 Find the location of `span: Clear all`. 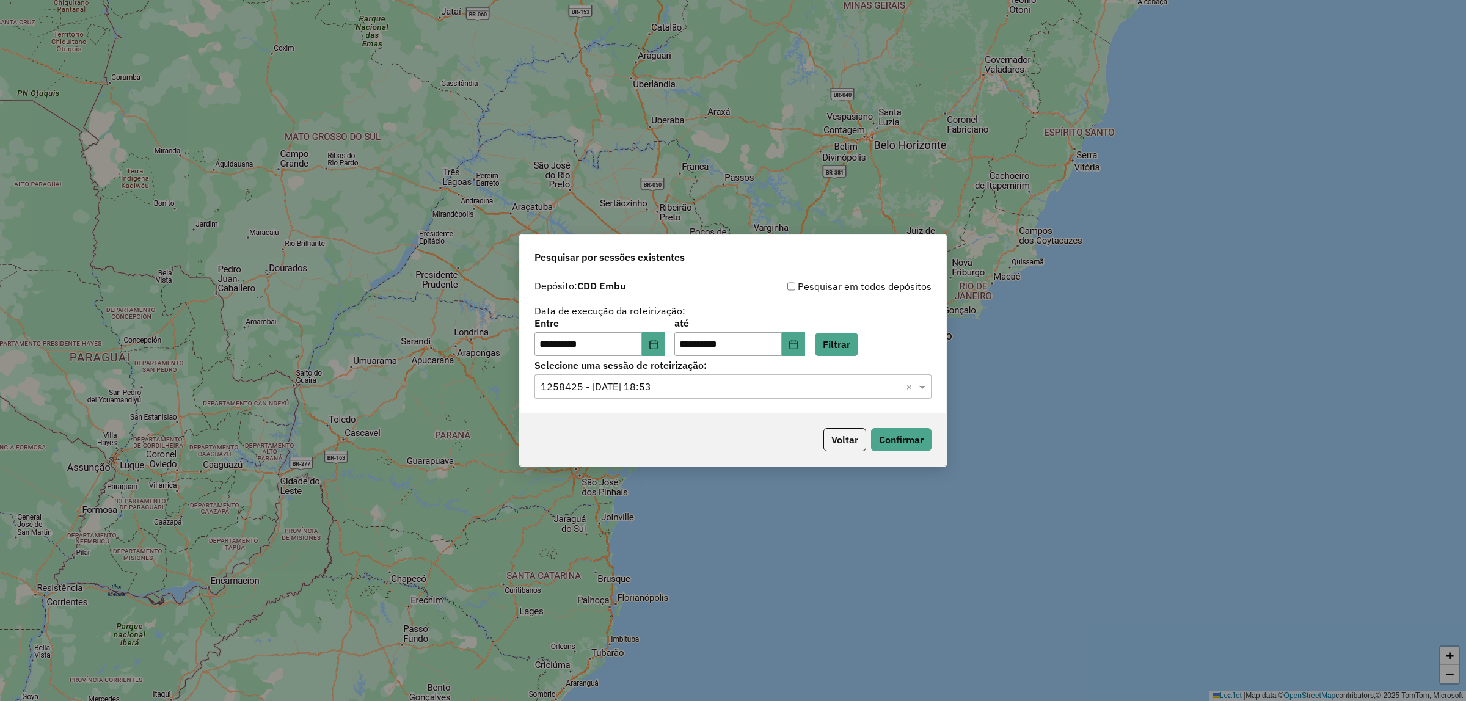

span: Clear all is located at coordinates (910, 387).